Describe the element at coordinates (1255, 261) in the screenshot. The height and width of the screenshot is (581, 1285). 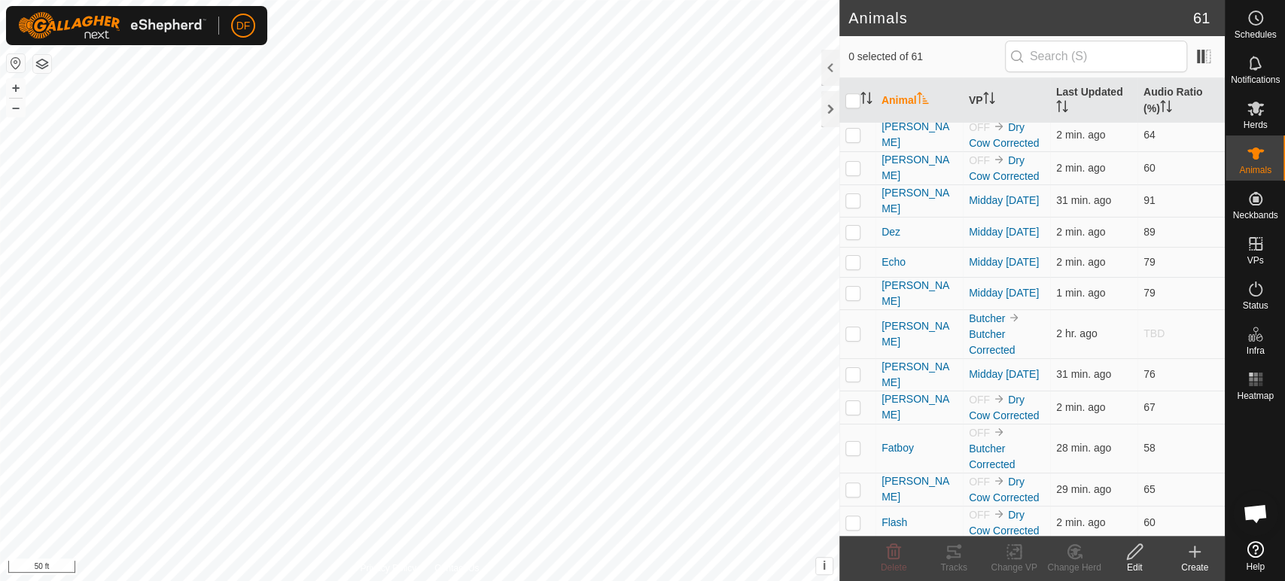
I see `span: VPs` at that location.